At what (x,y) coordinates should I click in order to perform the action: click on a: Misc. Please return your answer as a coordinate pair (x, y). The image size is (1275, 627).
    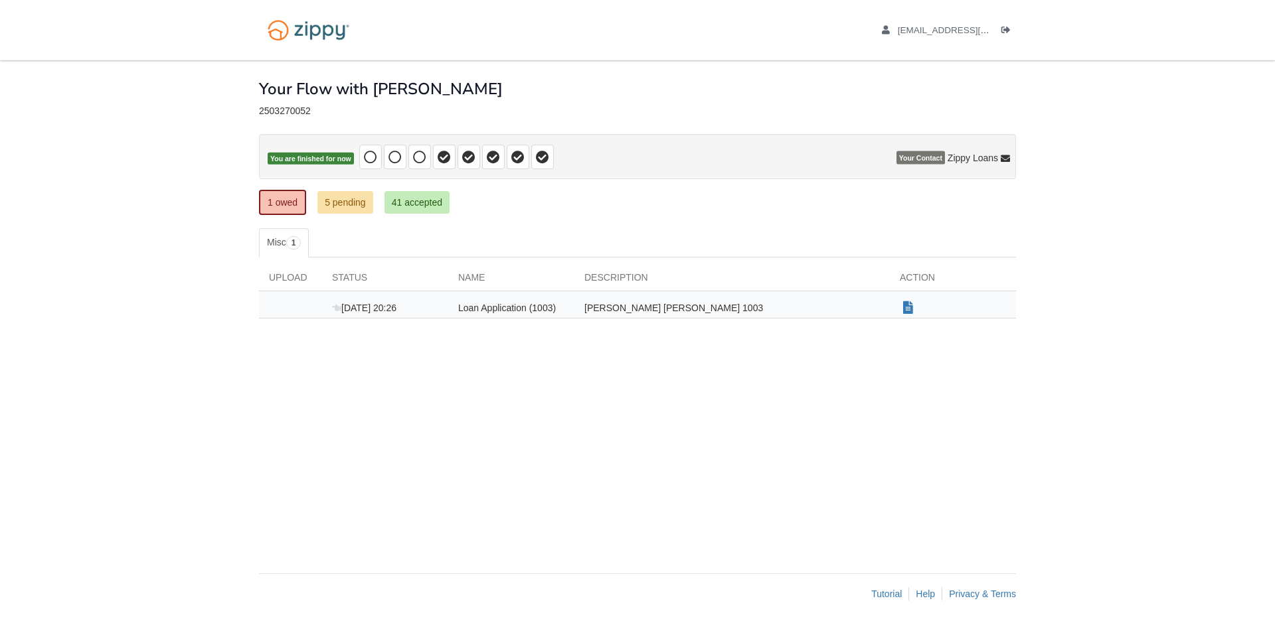
    Looking at the image, I should click on (284, 243).